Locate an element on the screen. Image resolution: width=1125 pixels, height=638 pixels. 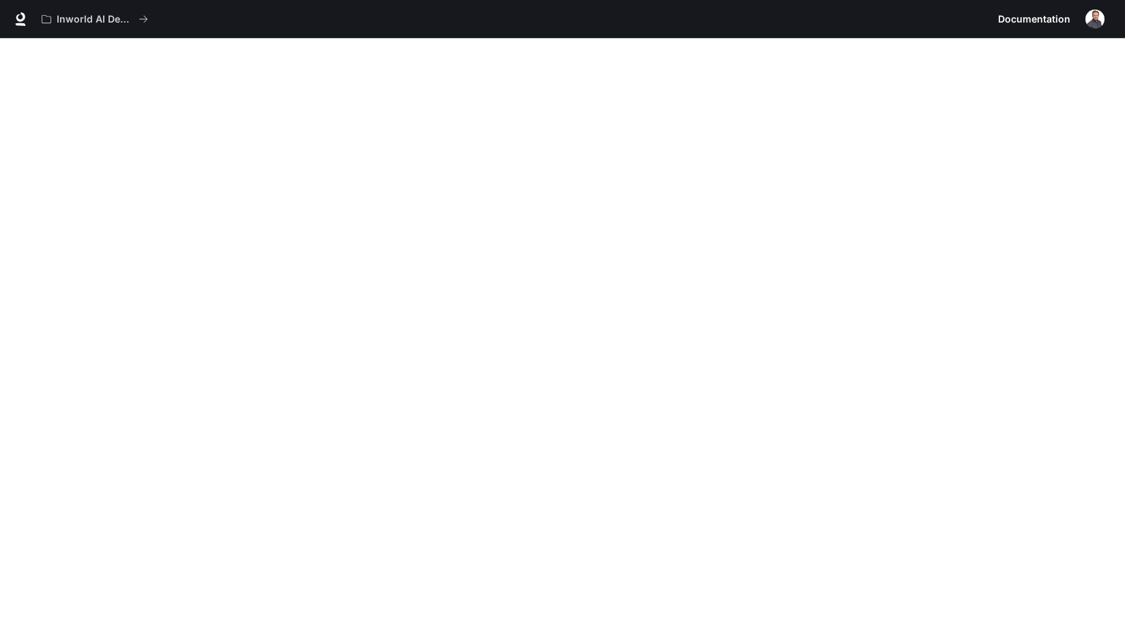
a: Documentation is located at coordinates (1034, 19).